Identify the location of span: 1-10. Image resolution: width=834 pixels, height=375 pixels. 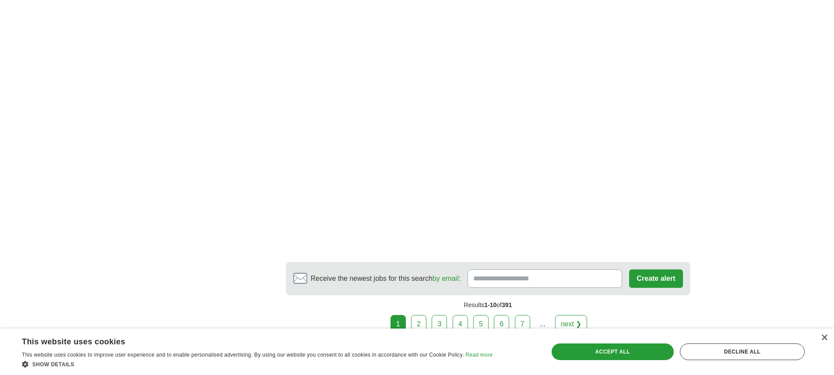
(490, 305).